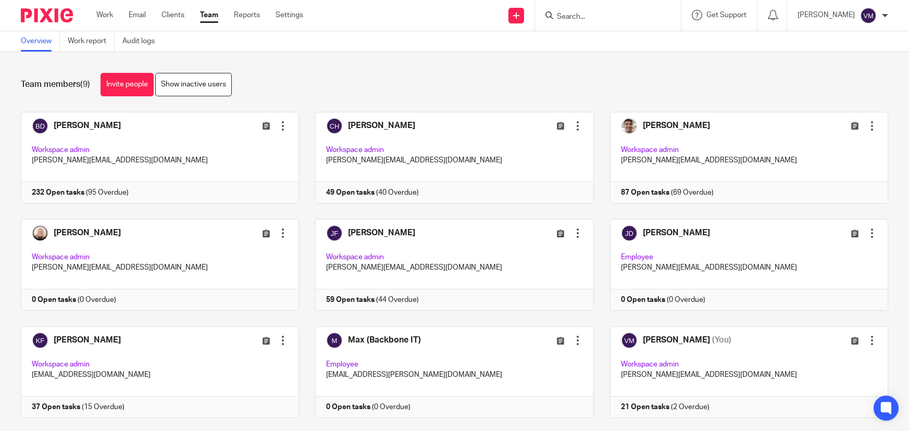  Describe the element at coordinates (47, 15) in the screenshot. I see `img: Pixie` at that location.